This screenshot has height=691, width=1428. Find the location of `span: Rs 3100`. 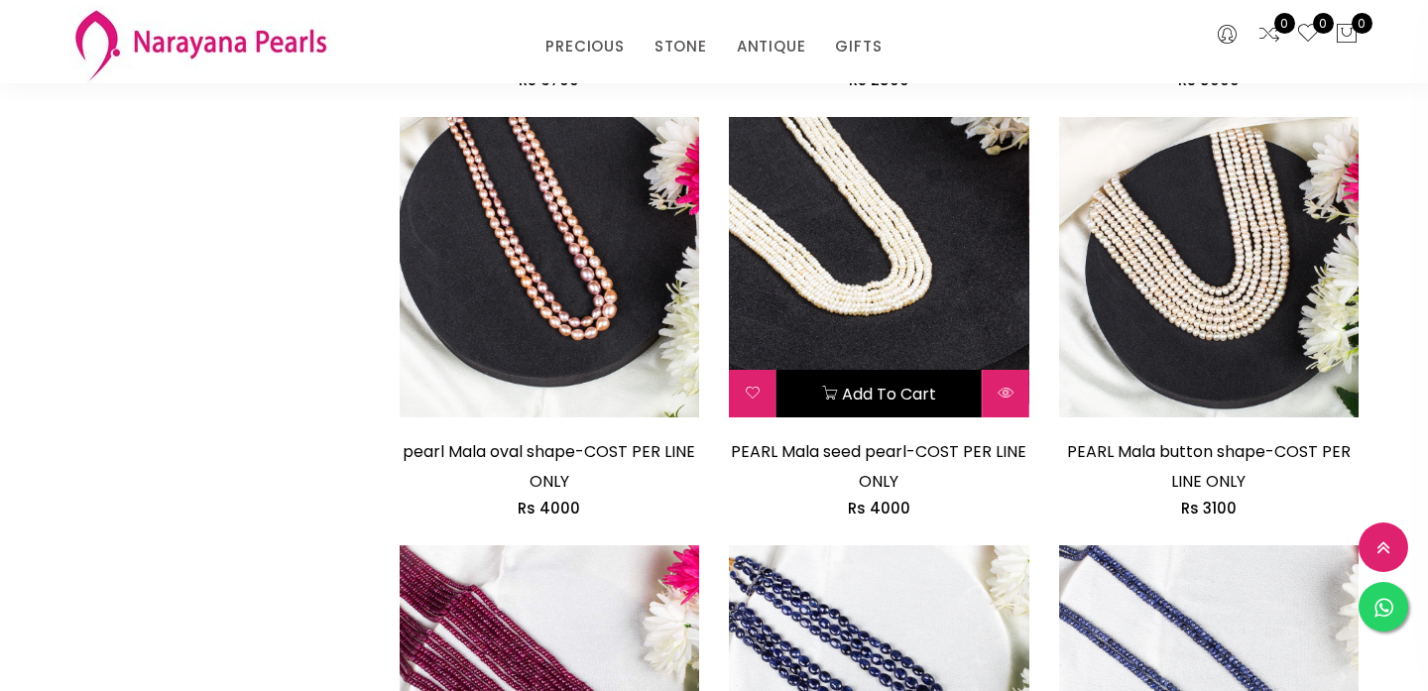

span: Rs 3100 is located at coordinates (1208, 508).